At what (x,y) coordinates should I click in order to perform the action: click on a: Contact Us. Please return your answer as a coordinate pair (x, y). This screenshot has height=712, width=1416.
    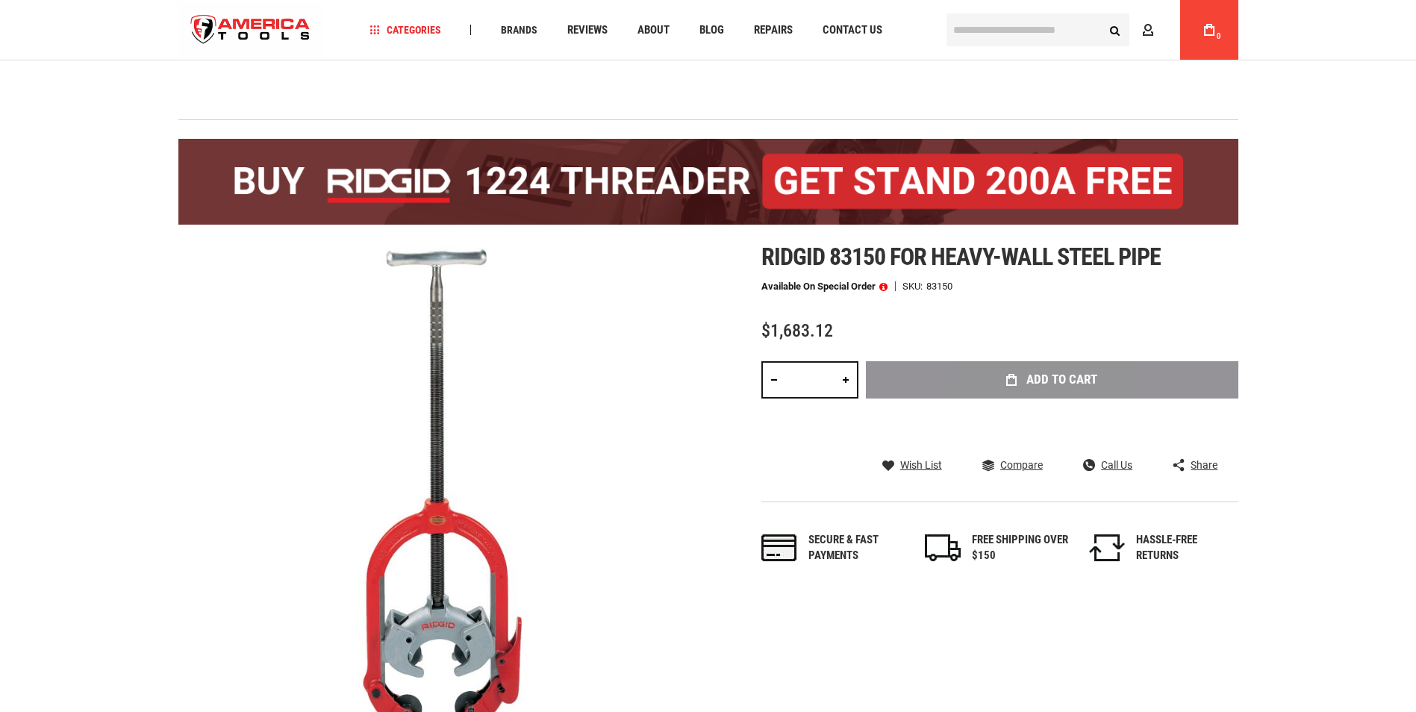
    Looking at the image, I should click on (853, 30).